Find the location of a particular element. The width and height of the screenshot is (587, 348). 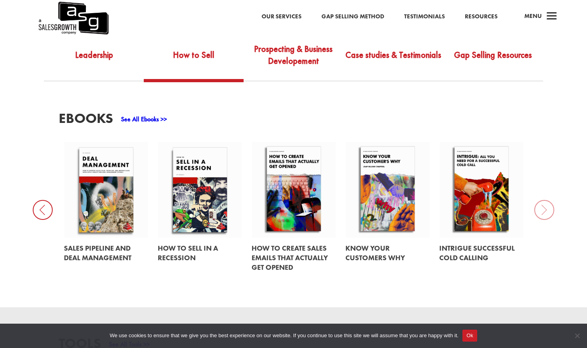

span: No is located at coordinates (577, 336).